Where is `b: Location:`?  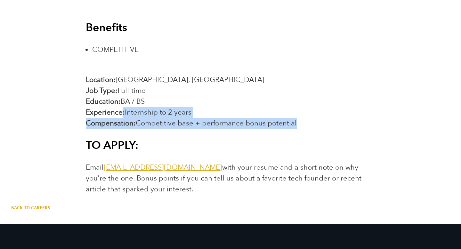 b: Location: is located at coordinates (100, 80).